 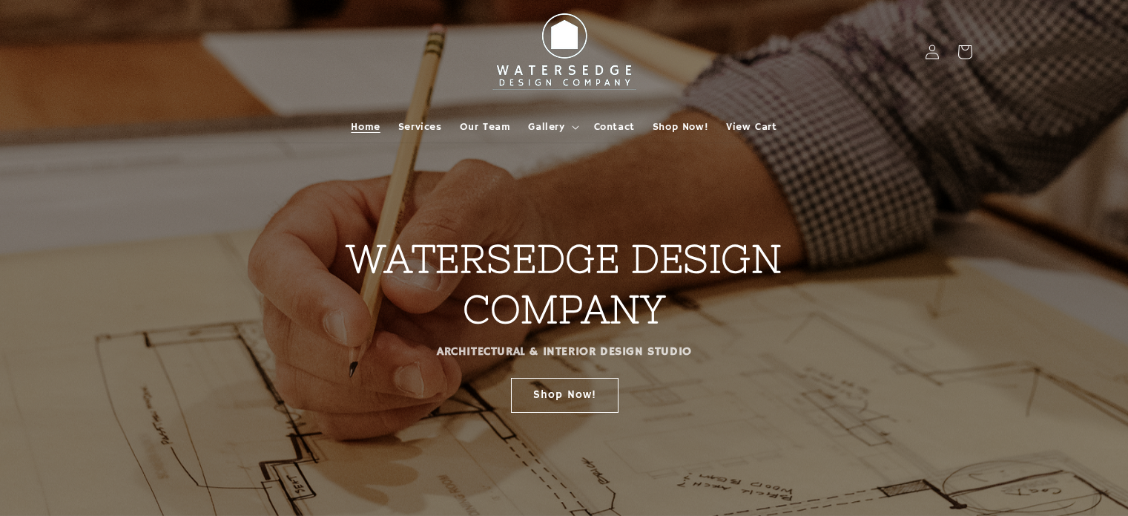 I want to click on img: Watersedge Design Co, so click(x=564, y=52).